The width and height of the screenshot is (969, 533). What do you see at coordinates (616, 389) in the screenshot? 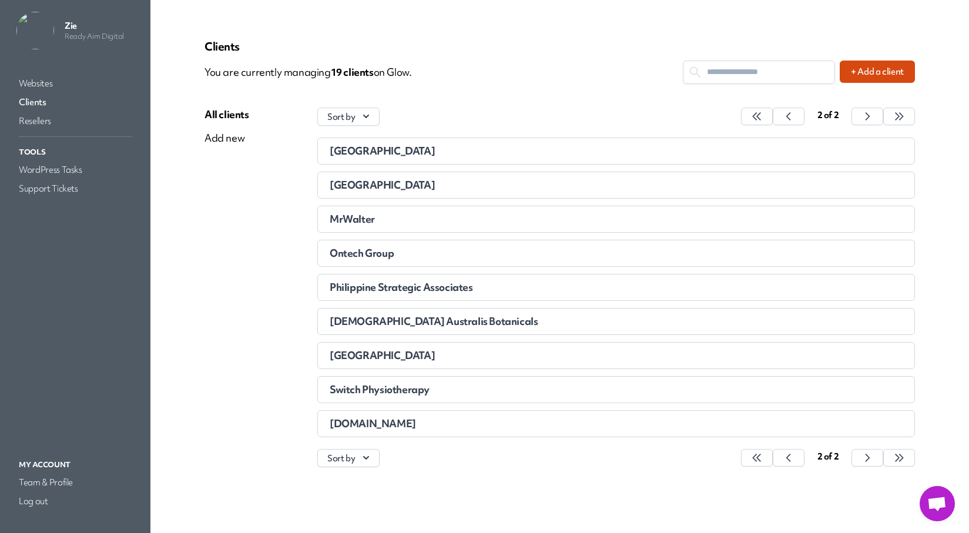
I see `a: Switch Physiotherapy` at bounding box center [616, 389].